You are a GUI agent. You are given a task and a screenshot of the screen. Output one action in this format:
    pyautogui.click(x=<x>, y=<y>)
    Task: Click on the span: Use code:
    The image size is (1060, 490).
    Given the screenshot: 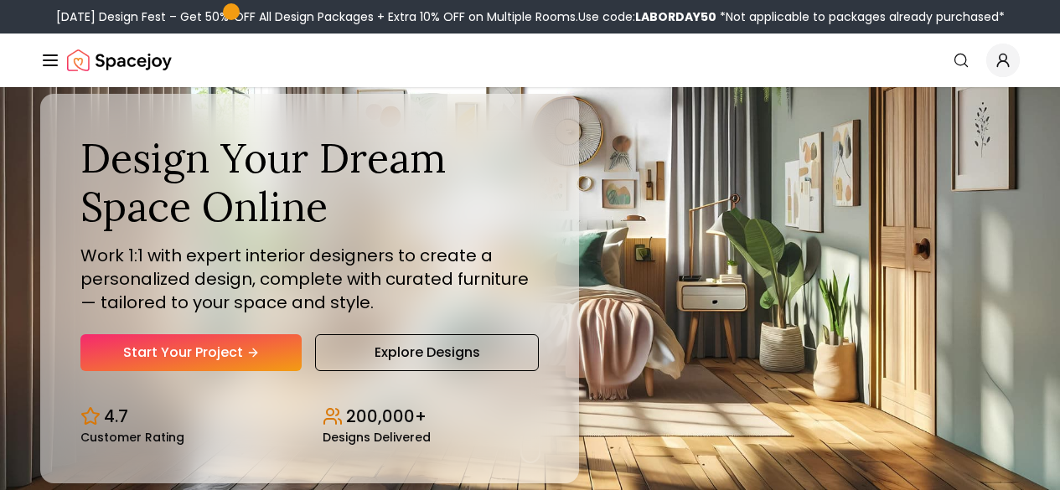 What is the action you would take?
    pyautogui.click(x=647, y=17)
    